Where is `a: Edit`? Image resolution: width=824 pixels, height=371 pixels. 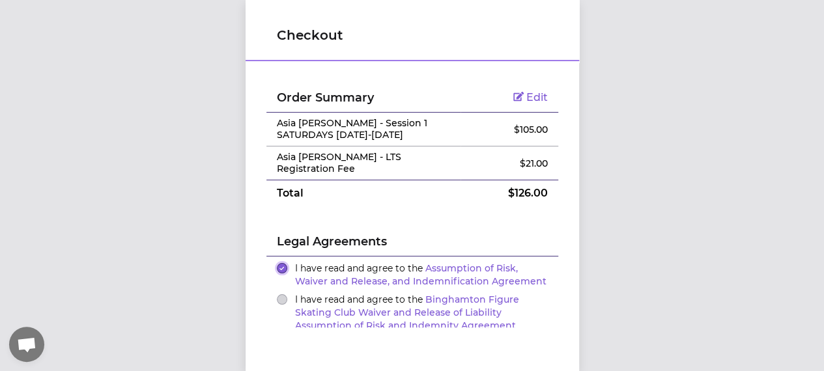 a: Edit is located at coordinates (530, 97).